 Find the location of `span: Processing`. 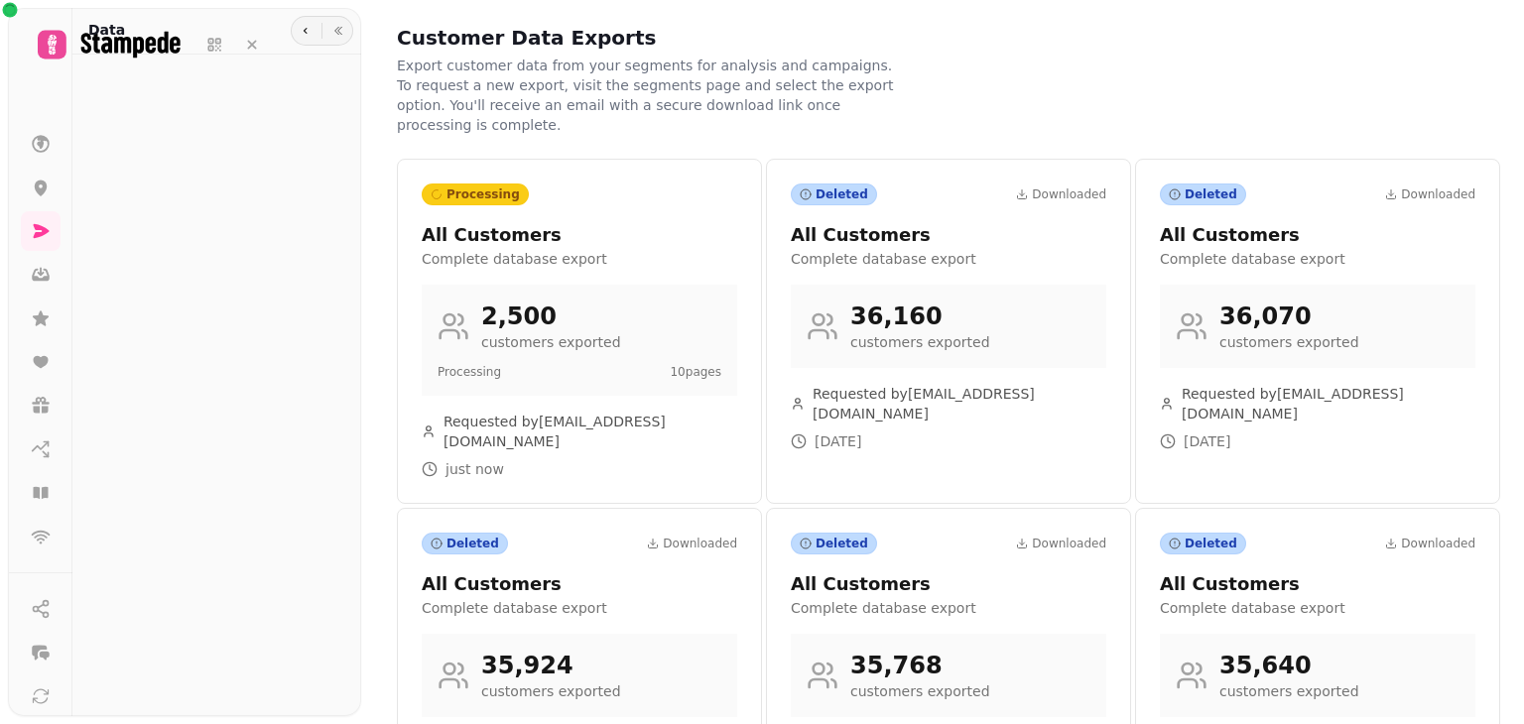

span: Processing is located at coordinates (469, 372).